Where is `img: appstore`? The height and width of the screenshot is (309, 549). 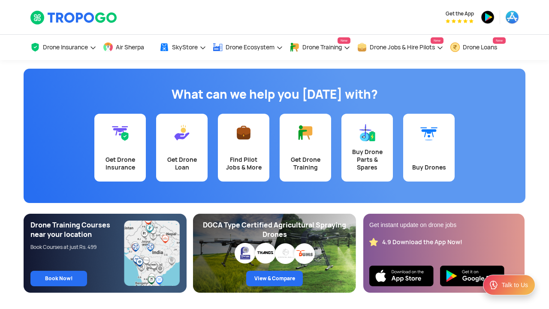
img: appstore is located at coordinates (512, 17).